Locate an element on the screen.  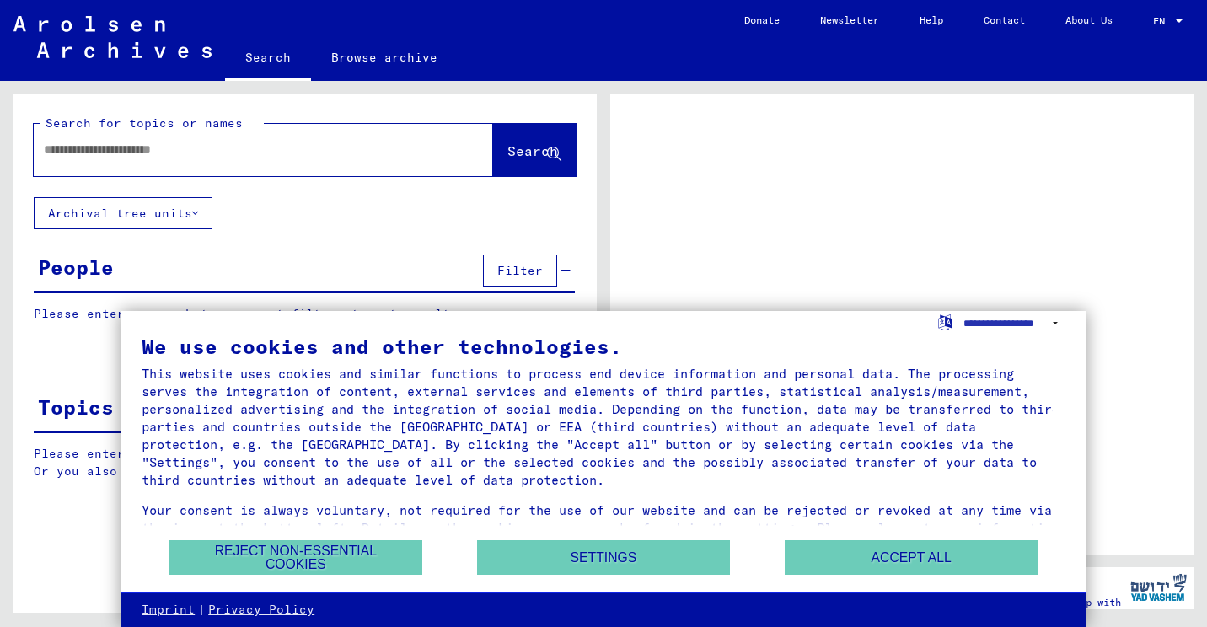
div: This website uses cookies and similar functions to process end device information and personal da... is located at coordinates (603, 426).